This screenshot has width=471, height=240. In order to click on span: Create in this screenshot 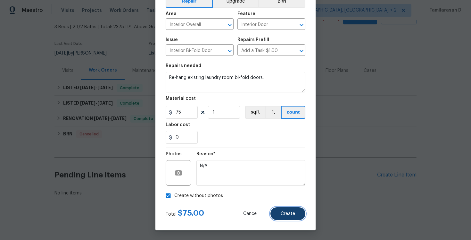, I will do `click(288, 214)`.